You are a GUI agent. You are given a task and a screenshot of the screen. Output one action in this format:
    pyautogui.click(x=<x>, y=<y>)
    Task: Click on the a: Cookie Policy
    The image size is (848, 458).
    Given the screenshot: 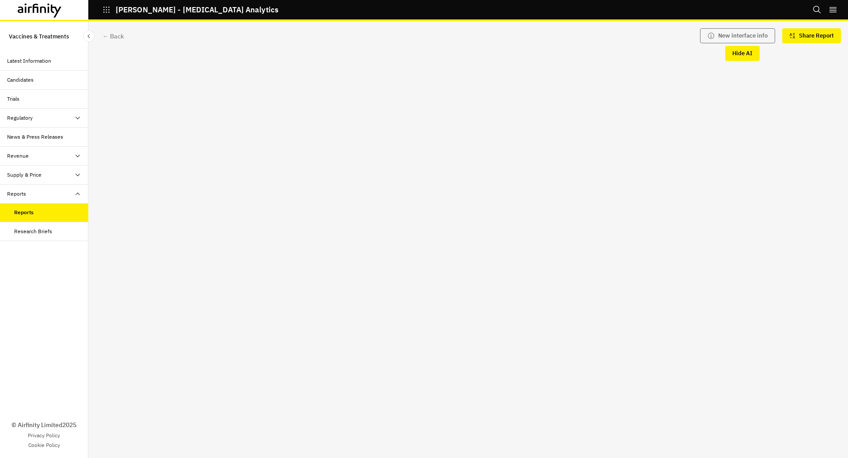 What is the action you would take?
    pyautogui.click(x=44, y=445)
    